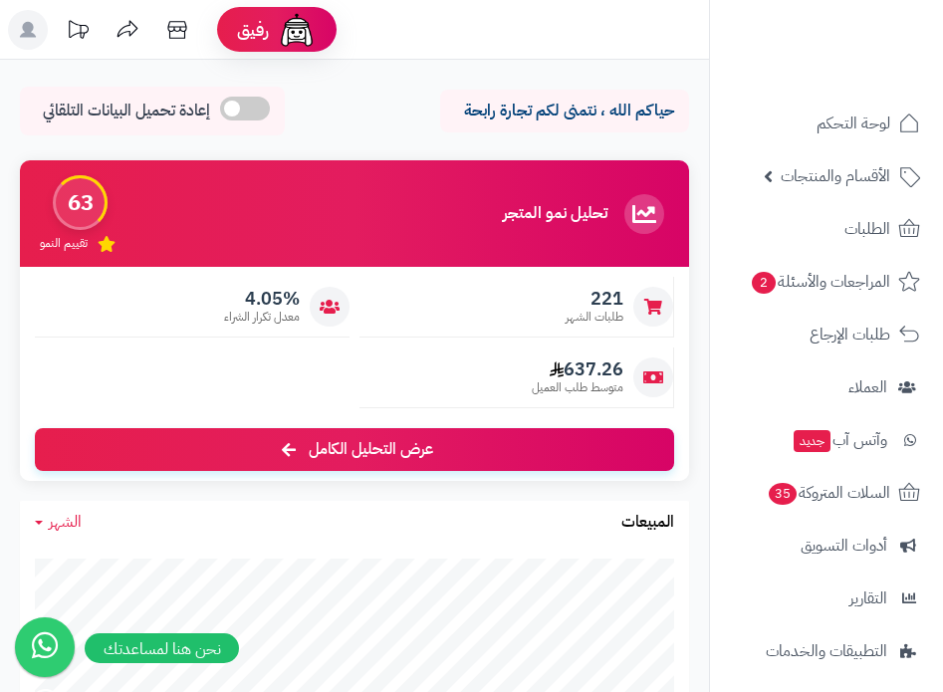 The image size is (943, 692). Describe the element at coordinates (835, 176) in the screenshot. I see `span: الأقسام والمنتجات` at that location.